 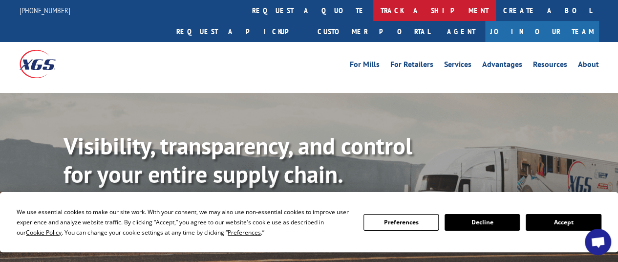 What do you see at coordinates (184, 222) in the screenshot?
I see `div: We use essential cookies to make our site work. With your consent, we may also use non-essential ...` at bounding box center [184, 222].